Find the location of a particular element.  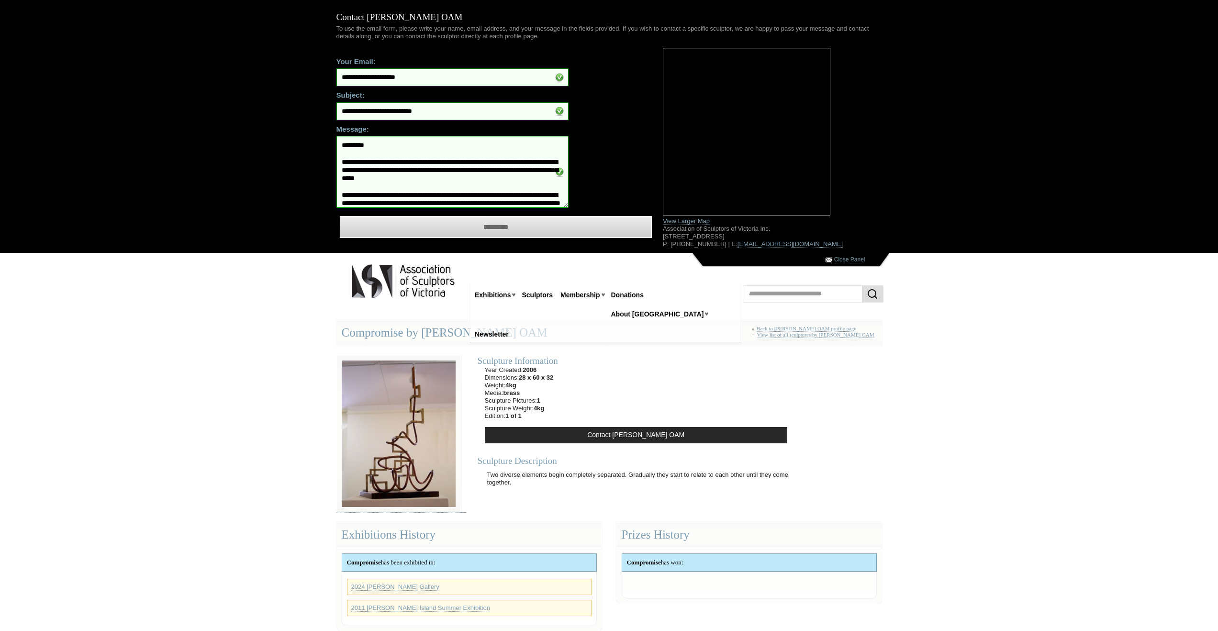

img: Contact ASV is located at coordinates (829, 260).